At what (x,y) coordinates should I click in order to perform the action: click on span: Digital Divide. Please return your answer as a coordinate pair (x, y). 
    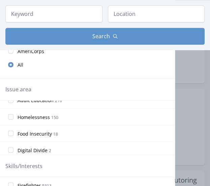
    Looking at the image, I should click on (32, 150).